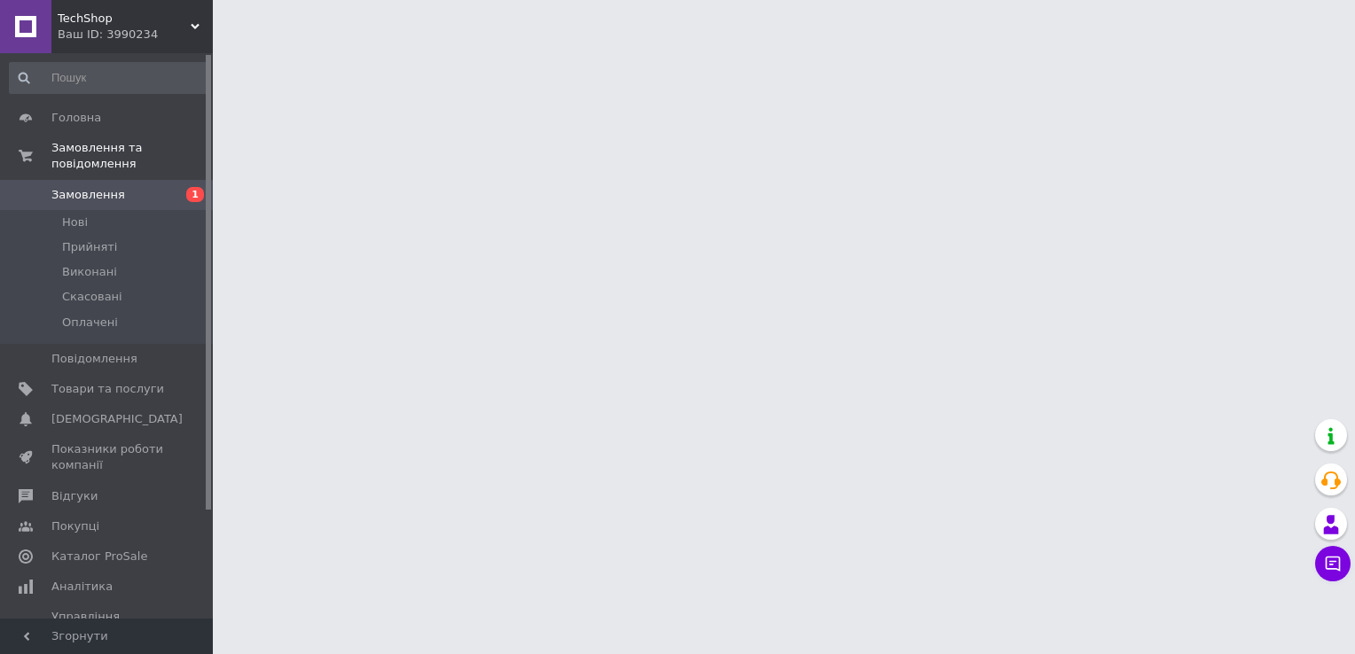 The width and height of the screenshot is (1355, 654). What do you see at coordinates (90, 323) in the screenshot?
I see `span: Оплачені` at bounding box center [90, 323].